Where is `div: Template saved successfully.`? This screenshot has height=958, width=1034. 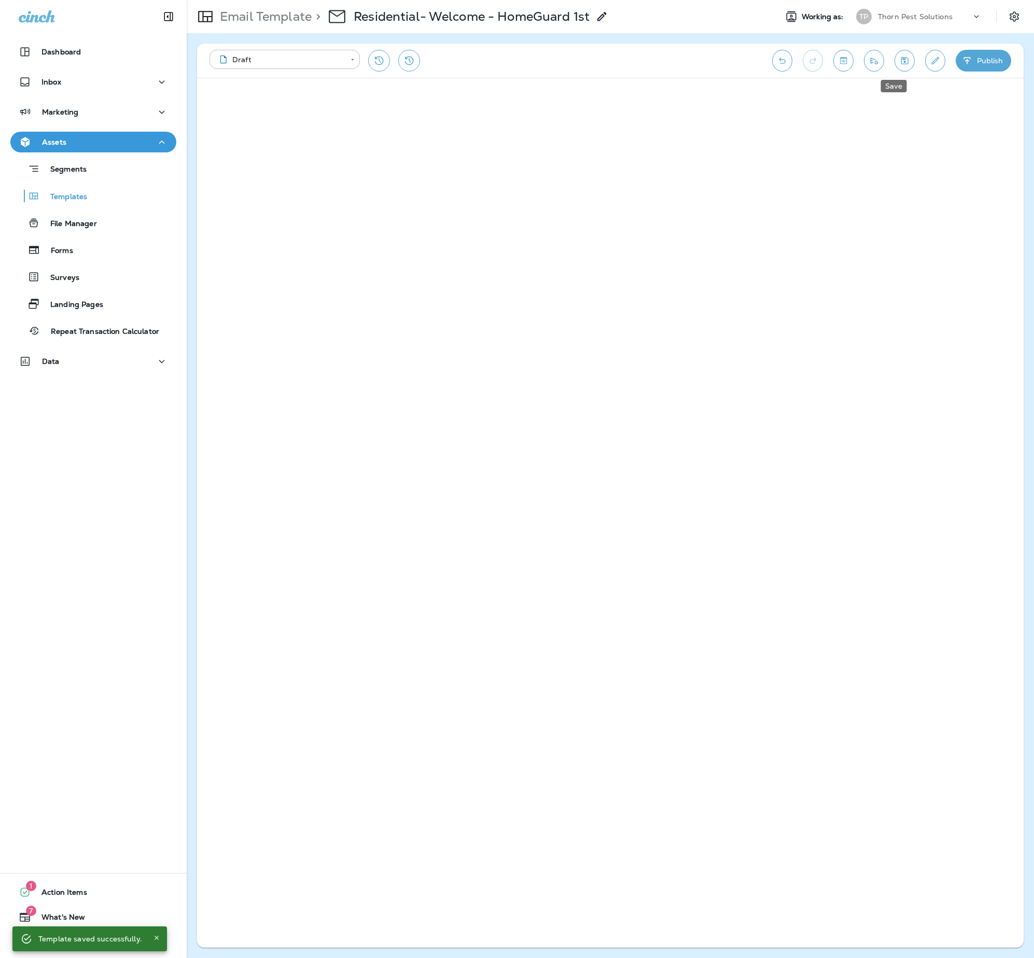
div: Template saved successfully. is located at coordinates (90, 939).